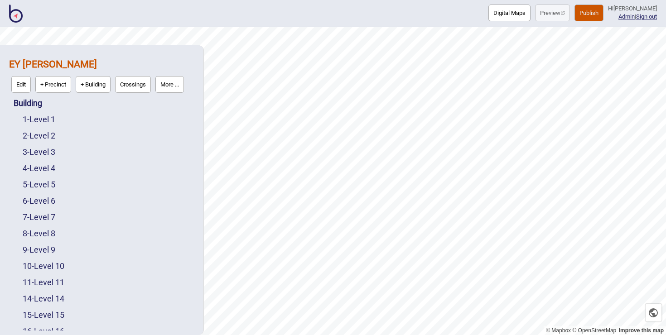  Describe the element at coordinates (39, 152) in the screenshot. I see `a: 3-Level 3` at that location.